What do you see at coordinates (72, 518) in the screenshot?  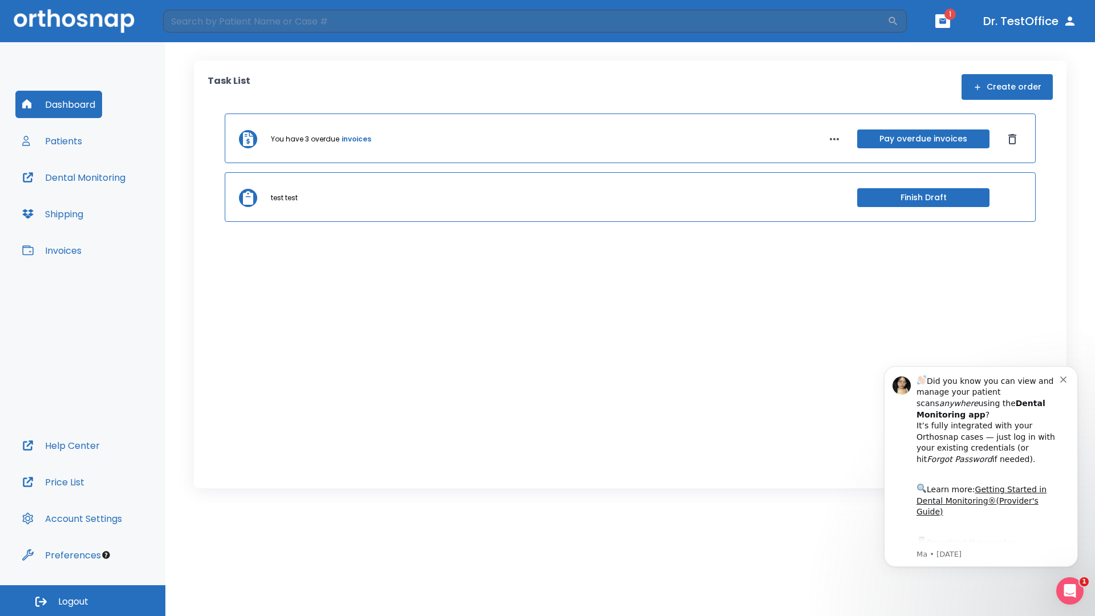 I see `a: Account Settings` at bounding box center [72, 518].